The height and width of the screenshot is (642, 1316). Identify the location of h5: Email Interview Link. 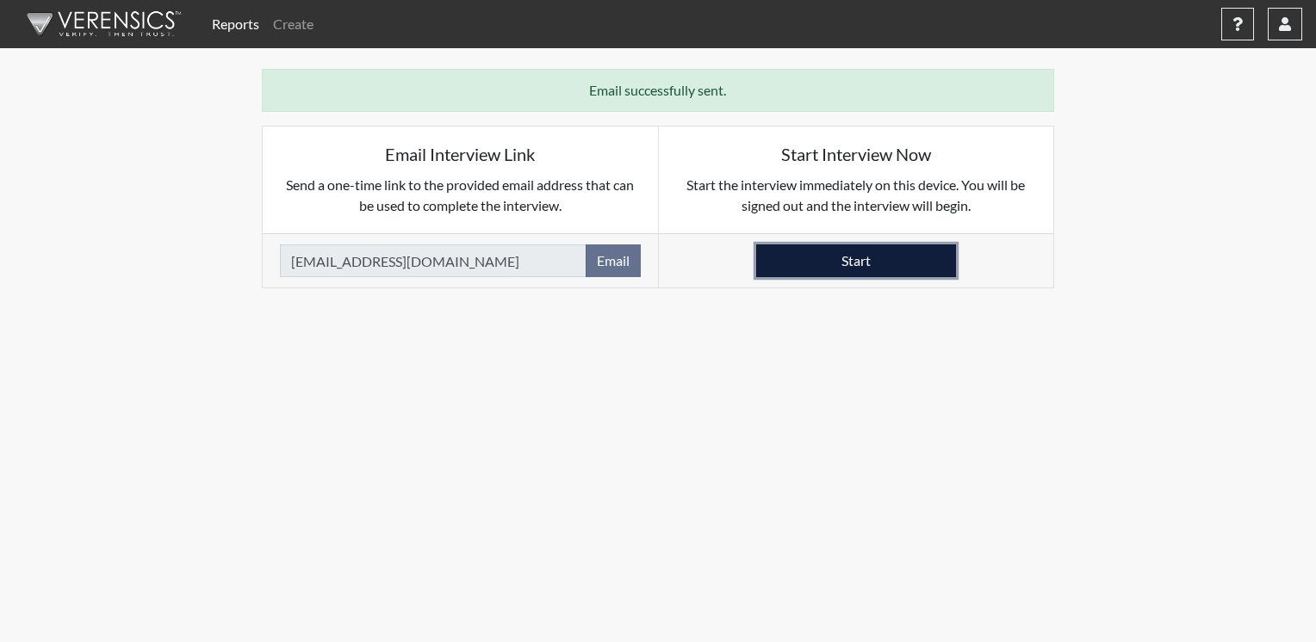
(460, 154).